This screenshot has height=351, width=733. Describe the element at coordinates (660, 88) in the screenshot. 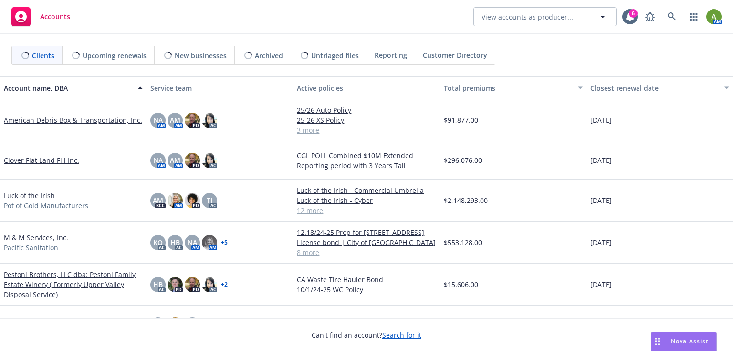

I see `button: Closest renewal date` at that location.